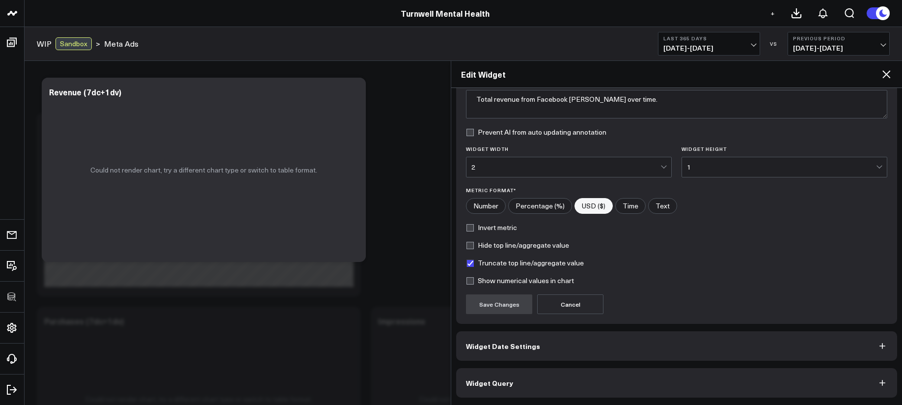  What do you see at coordinates (74, 44) in the screenshot?
I see `div: Sandbox` at bounding box center [74, 44].